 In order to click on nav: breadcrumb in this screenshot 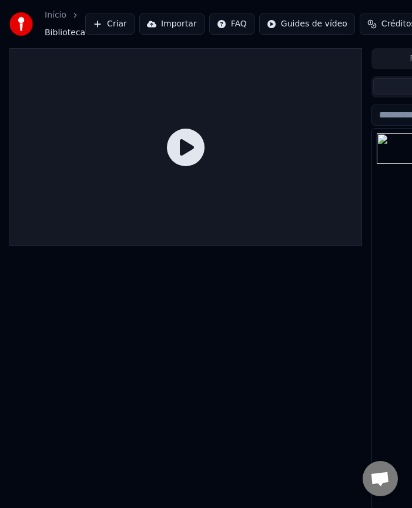, I will do `click(65, 24)`.